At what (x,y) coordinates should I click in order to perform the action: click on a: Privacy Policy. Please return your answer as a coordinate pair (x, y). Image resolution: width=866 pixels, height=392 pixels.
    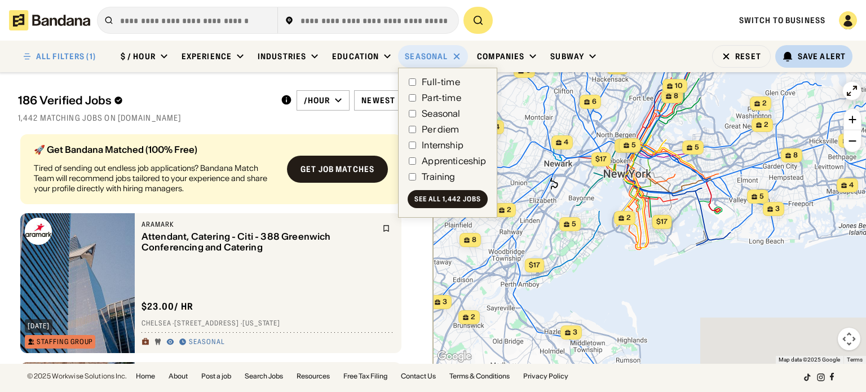
    Looking at the image, I should click on (546, 376).